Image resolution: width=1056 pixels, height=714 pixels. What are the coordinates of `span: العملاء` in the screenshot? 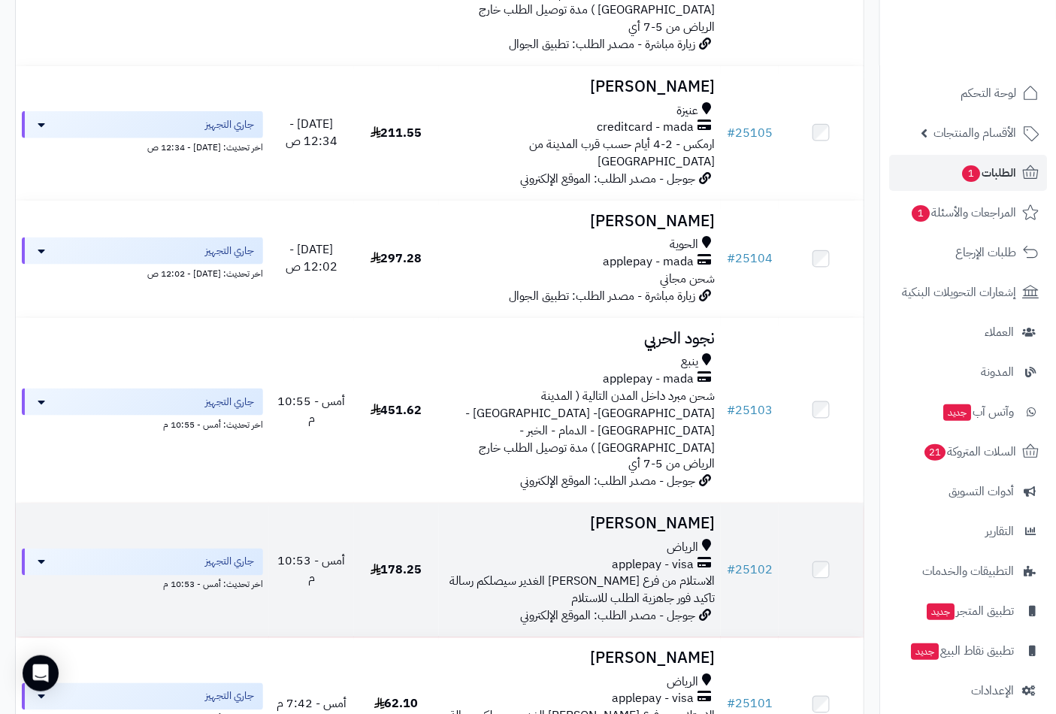 It's located at (999, 332).